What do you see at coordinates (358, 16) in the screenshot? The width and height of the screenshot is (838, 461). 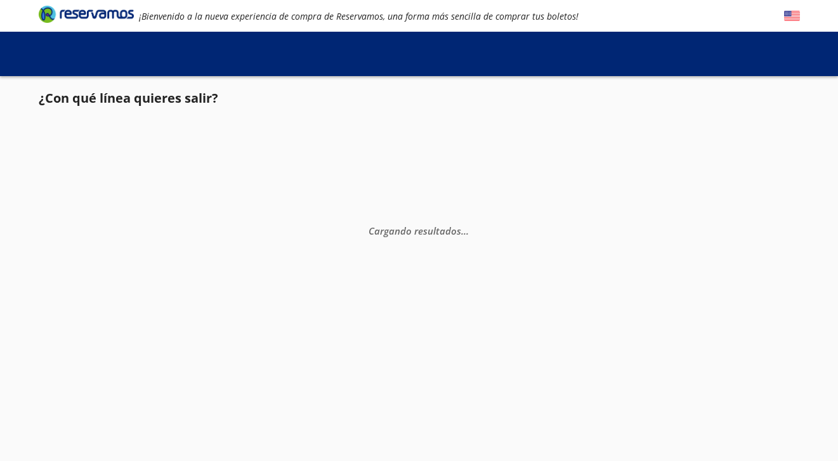 I see `em: ¡Bienvenido a la nueva experiencia de compra de Reservamos, una forma más sencilla de comprar tus...` at bounding box center [358, 16].